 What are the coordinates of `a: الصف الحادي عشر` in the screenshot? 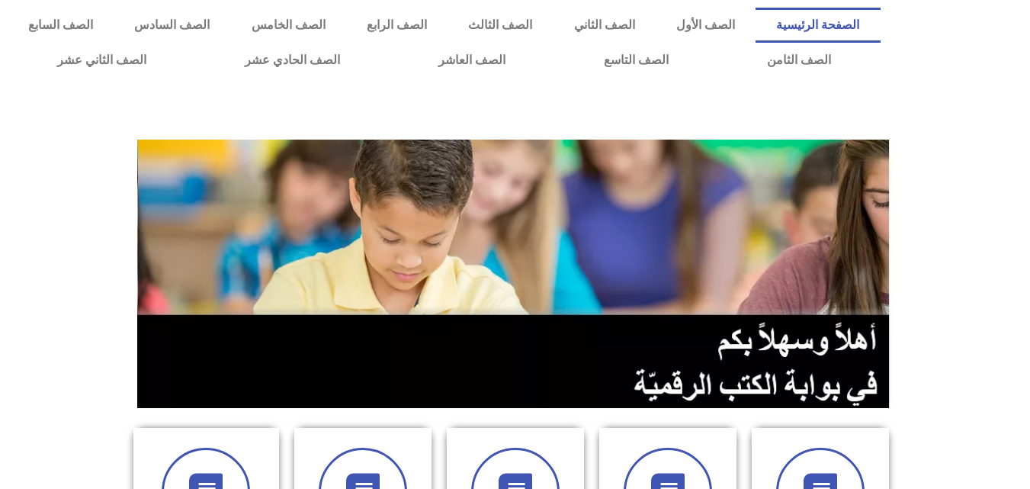 It's located at (292, 60).